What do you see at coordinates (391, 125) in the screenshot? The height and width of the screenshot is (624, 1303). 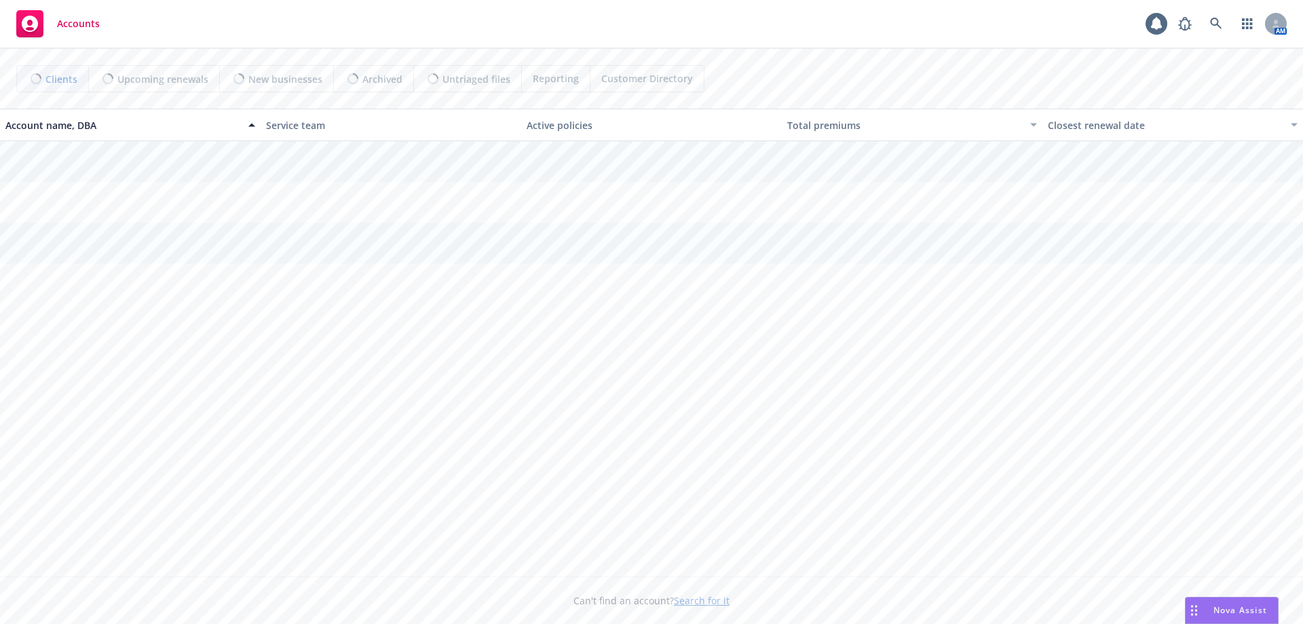 I see `div: Service team` at bounding box center [391, 125].